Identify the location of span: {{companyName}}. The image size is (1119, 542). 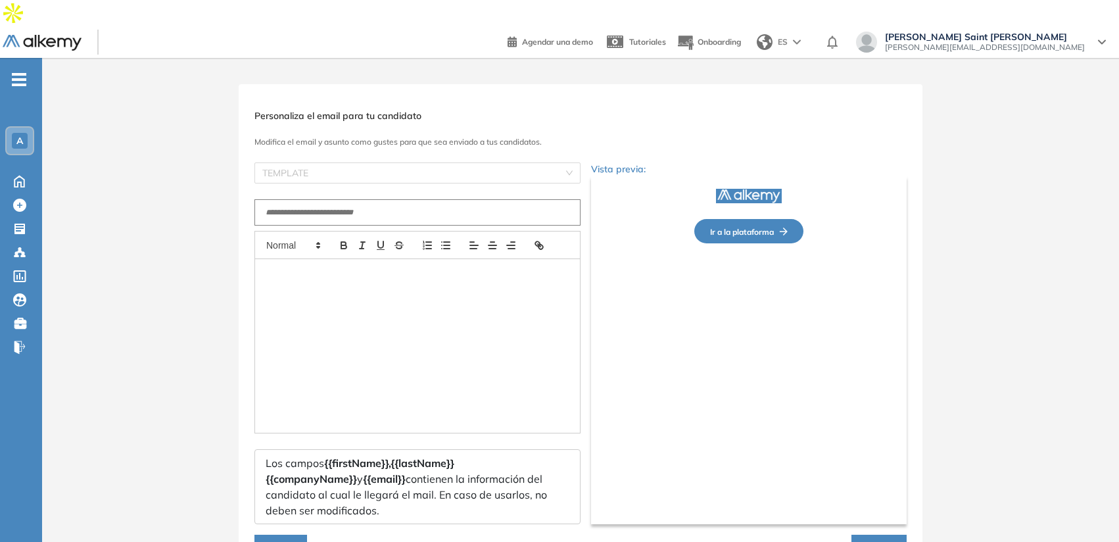
(311, 479).